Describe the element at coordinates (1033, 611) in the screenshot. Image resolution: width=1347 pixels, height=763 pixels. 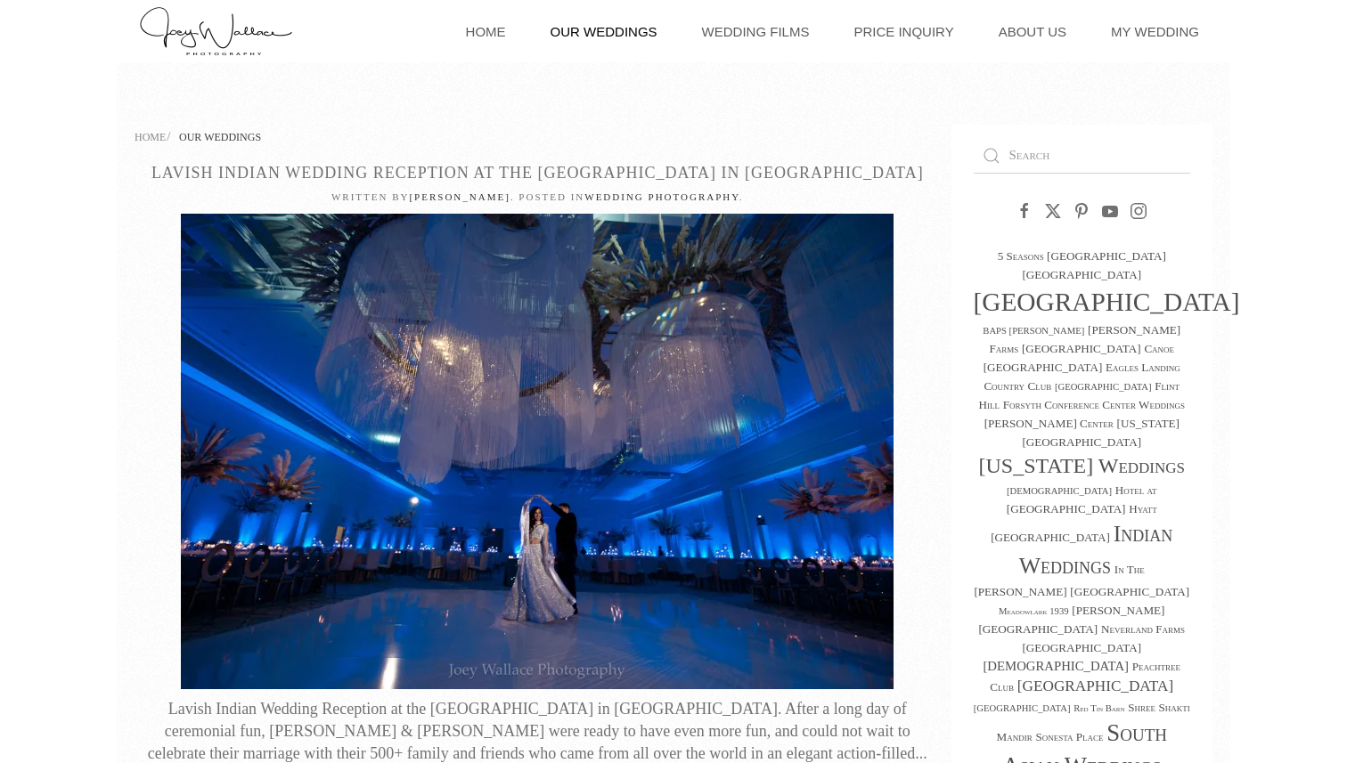
I see `a: Meadowlark 1939 (1 item)` at that location.